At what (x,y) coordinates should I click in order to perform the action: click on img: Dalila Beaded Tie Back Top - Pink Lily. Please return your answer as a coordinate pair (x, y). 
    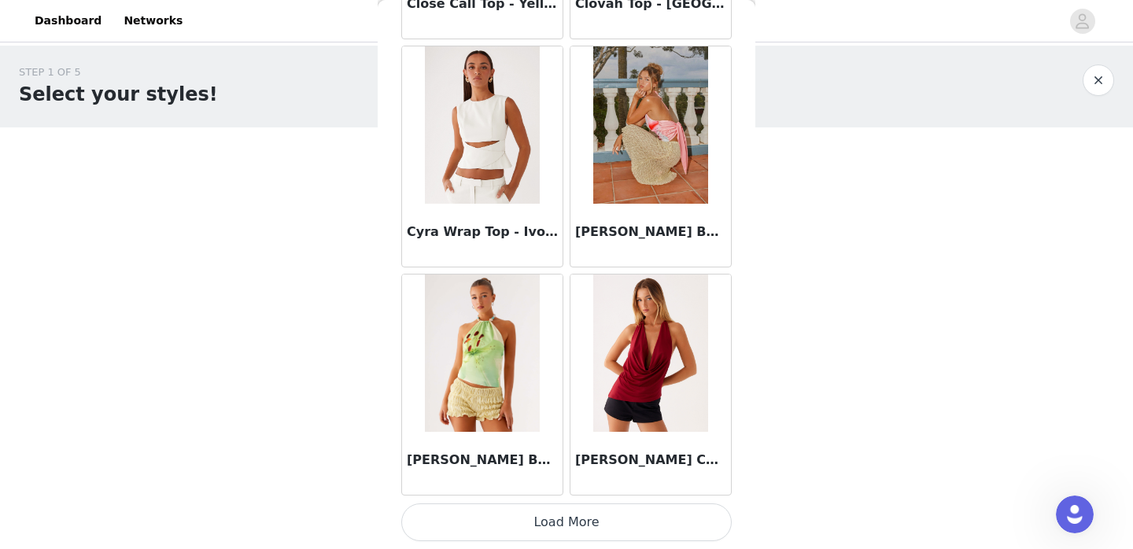
    Looking at the image, I should click on (650, 125).